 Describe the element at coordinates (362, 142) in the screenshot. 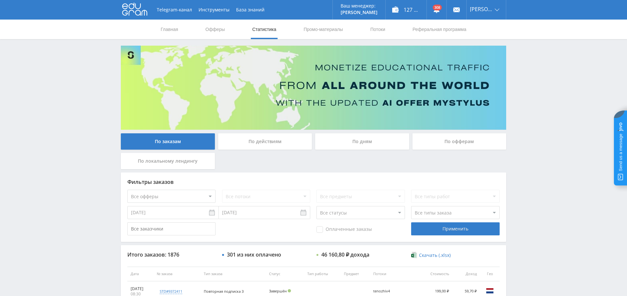

I see `div: По дням` at that location.